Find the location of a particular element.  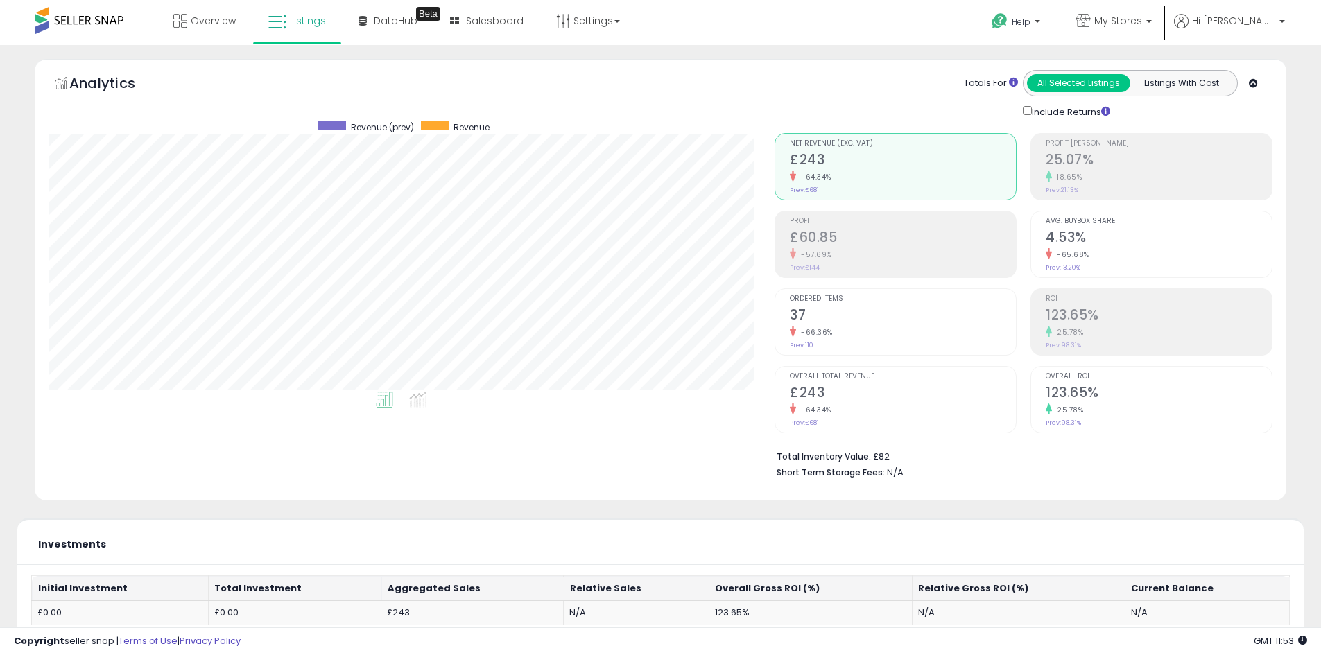

div: Include Returns is located at coordinates (1069, 111).